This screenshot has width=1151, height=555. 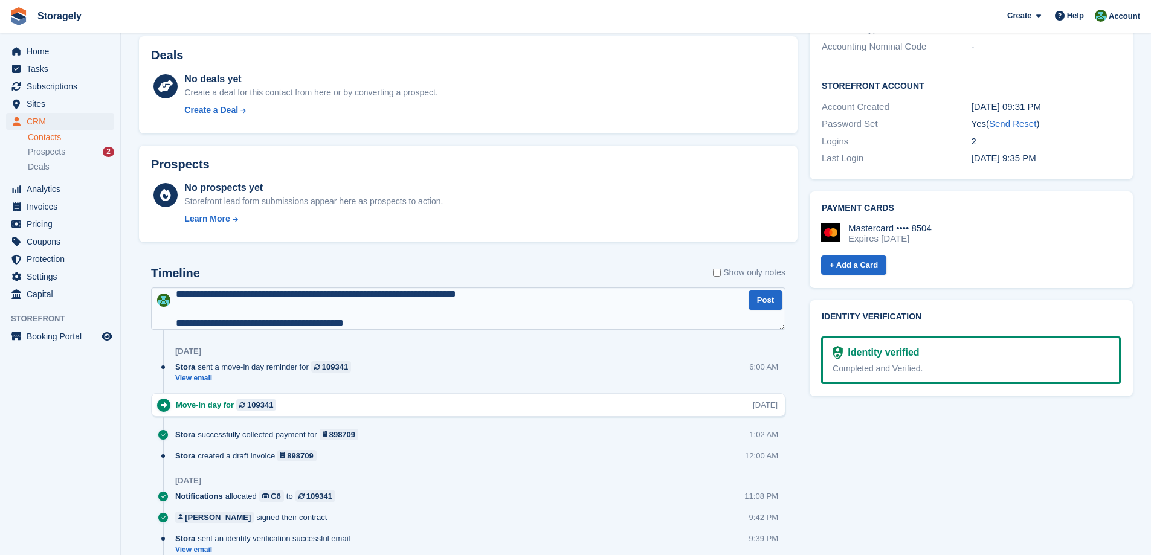 What do you see at coordinates (762, 456) in the screenshot?
I see `div: 12:00 AM` at bounding box center [762, 456].